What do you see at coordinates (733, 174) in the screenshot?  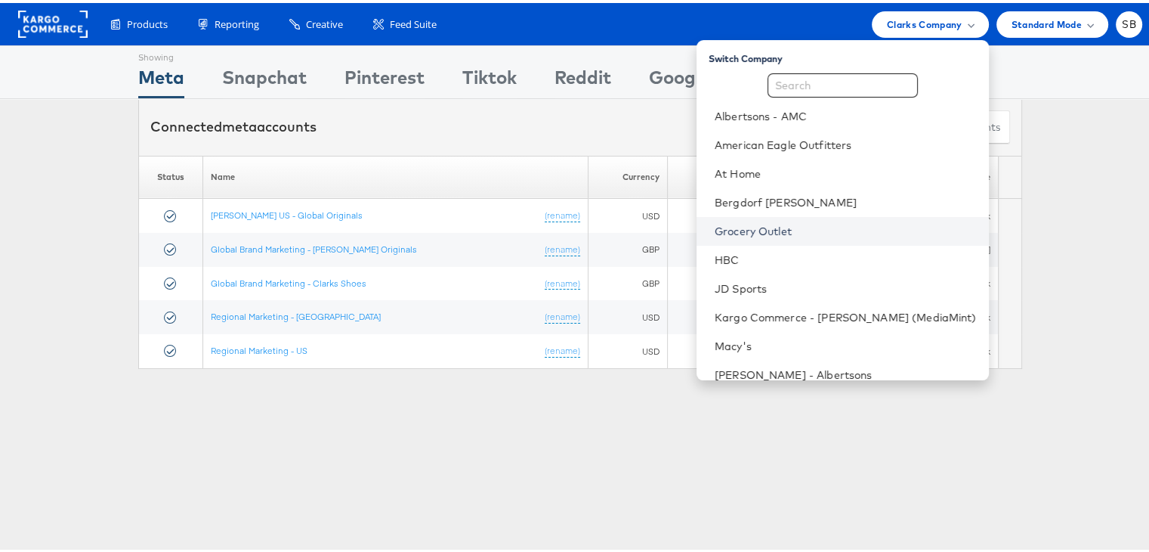 I see `th: ID` at bounding box center [733, 174].